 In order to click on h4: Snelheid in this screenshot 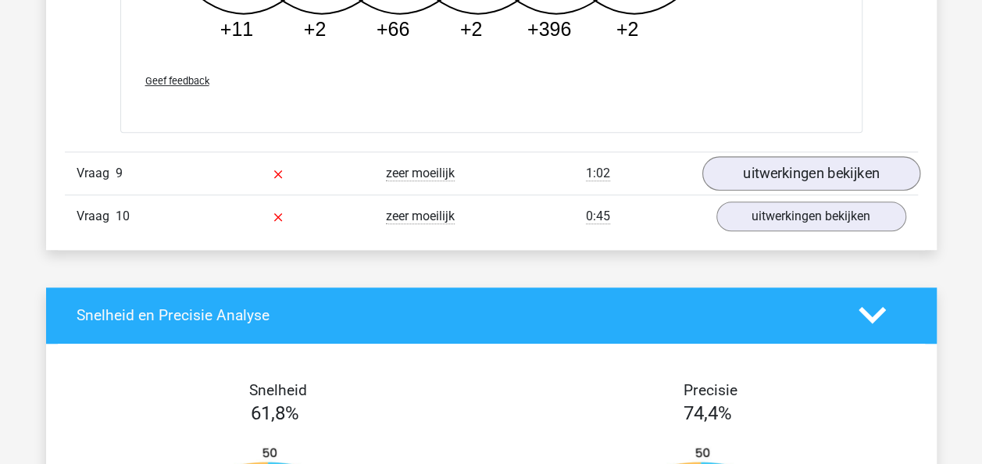, I will do `click(278, 390)`.